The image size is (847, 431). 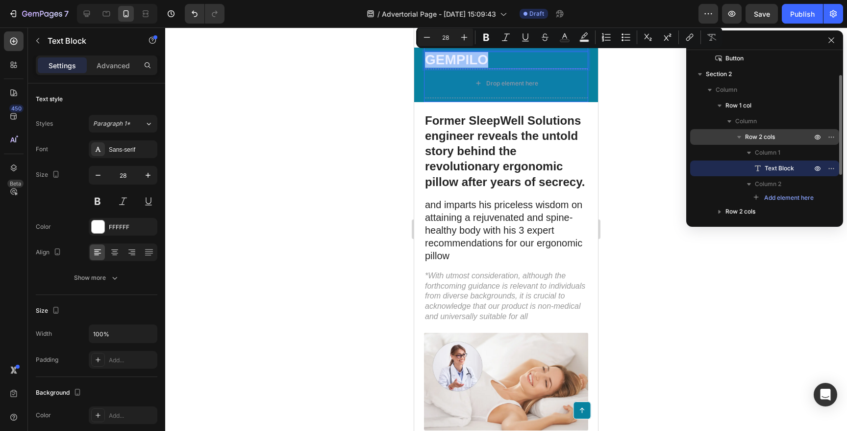 I want to click on p: GEMPILO, so click(x=92, y=32).